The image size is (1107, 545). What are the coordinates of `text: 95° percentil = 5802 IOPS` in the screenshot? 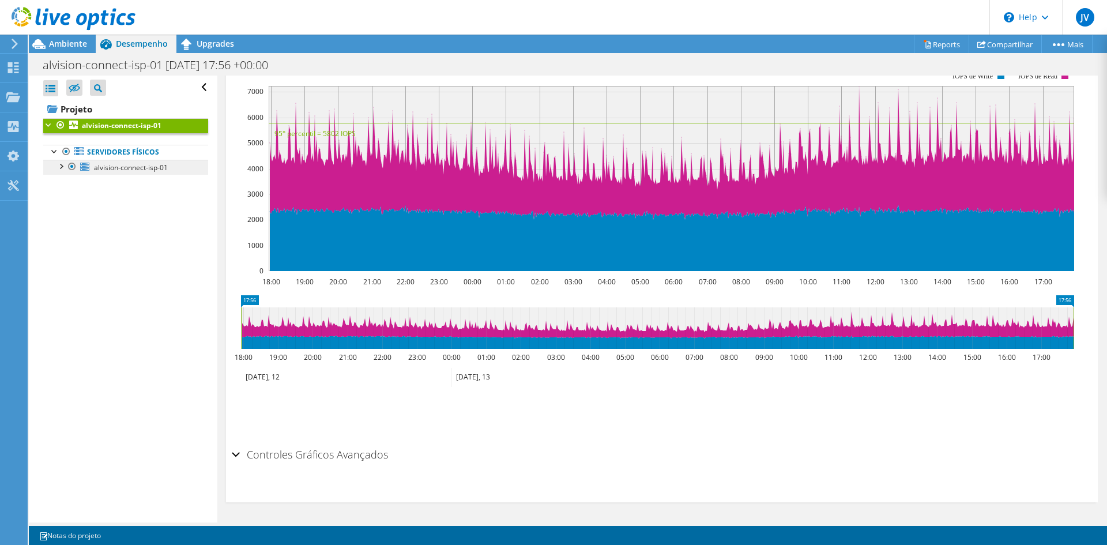 It's located at (315, 133).